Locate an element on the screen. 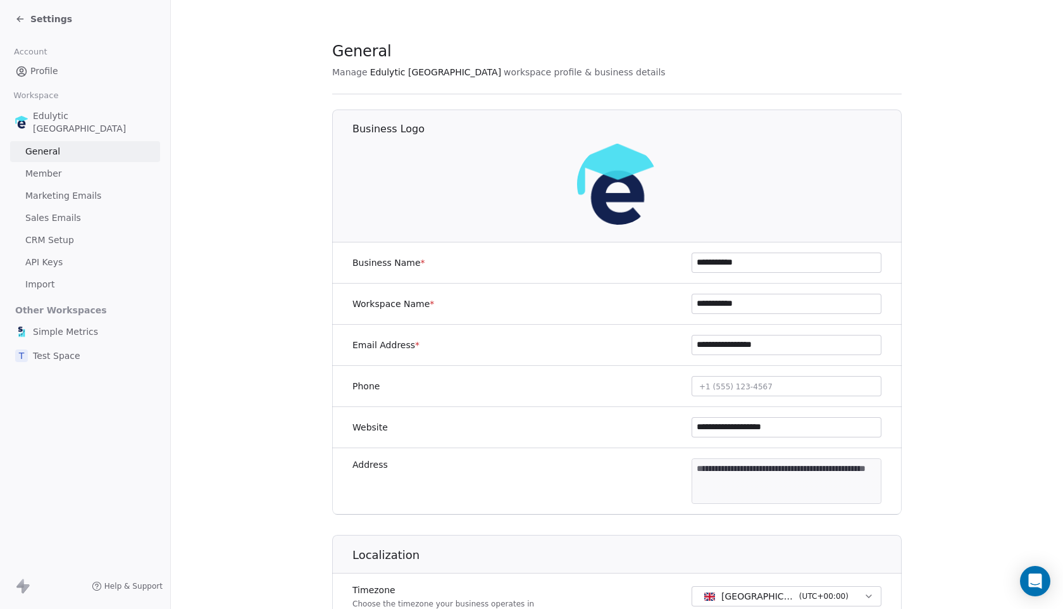  span: Profile is located at coordinates (44, 71).